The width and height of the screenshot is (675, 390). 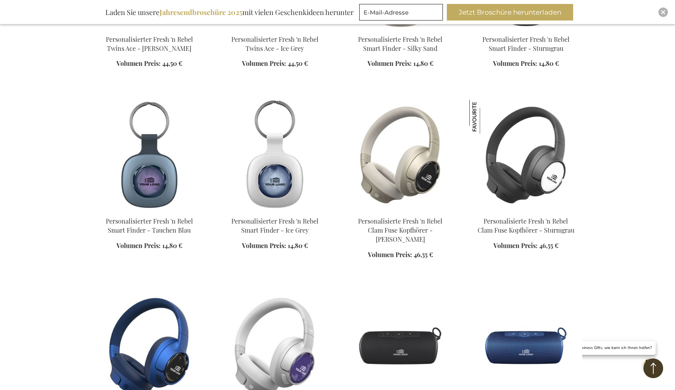 I want to click on a: Personalisierte Fresh 'n Rebel Clam Fuse Kopfhörer - Sturmgrau, so click(x=526, y=226).